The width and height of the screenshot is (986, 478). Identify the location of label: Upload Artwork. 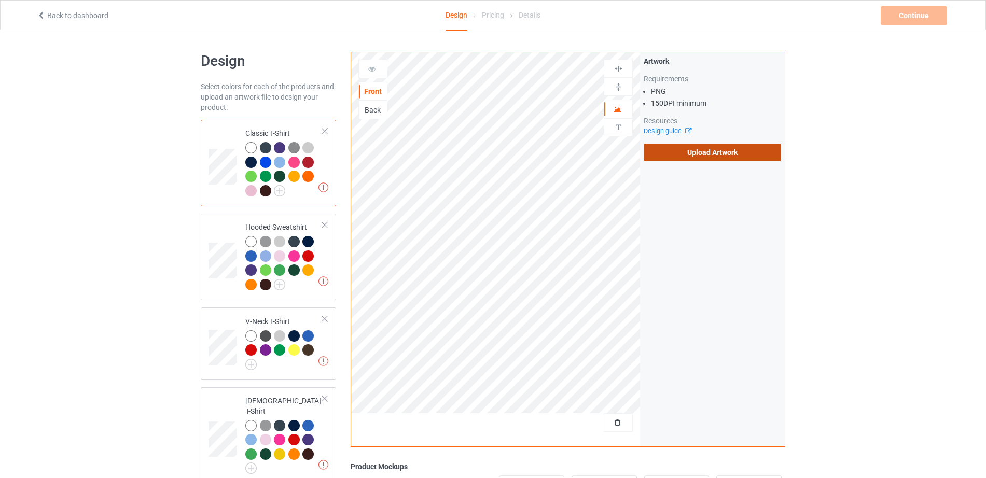
(712, 153).